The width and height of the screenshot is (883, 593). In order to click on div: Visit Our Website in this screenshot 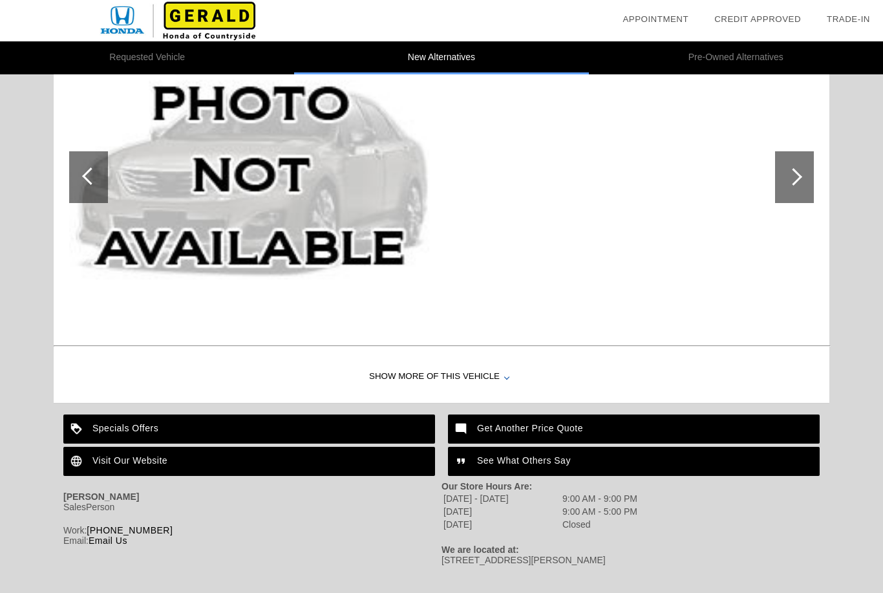, I will do `click(249, 461)`.